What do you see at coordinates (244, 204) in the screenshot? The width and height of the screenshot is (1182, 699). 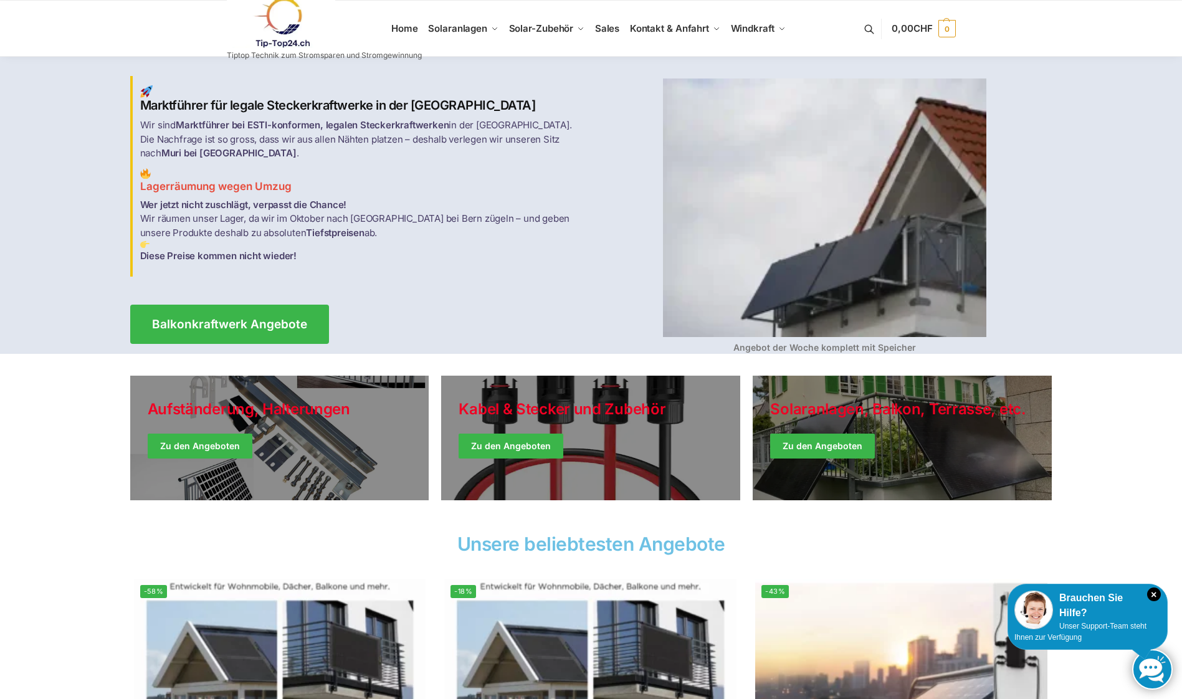 I see `strong: Wer jetzt nicht zuschlägt, verpasst die Chance!` at bounding box center [244, 204].